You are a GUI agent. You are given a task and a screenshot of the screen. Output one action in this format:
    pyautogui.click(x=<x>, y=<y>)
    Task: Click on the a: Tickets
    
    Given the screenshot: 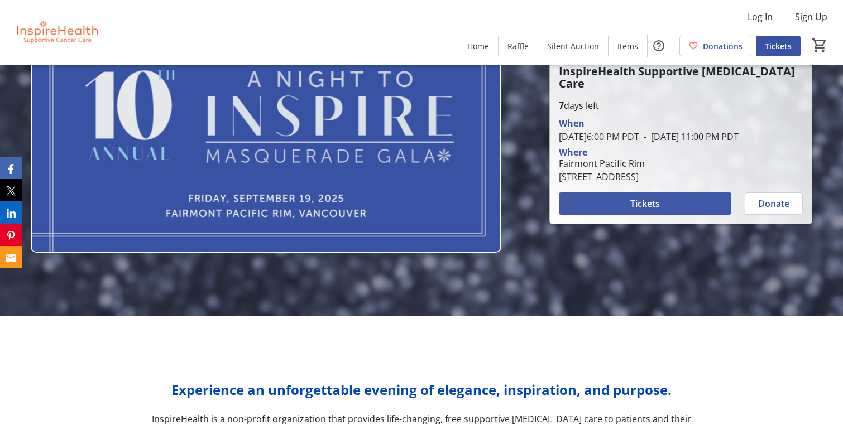 What is the action you would take?
    pyautogui.click(x=778, y=46)
    